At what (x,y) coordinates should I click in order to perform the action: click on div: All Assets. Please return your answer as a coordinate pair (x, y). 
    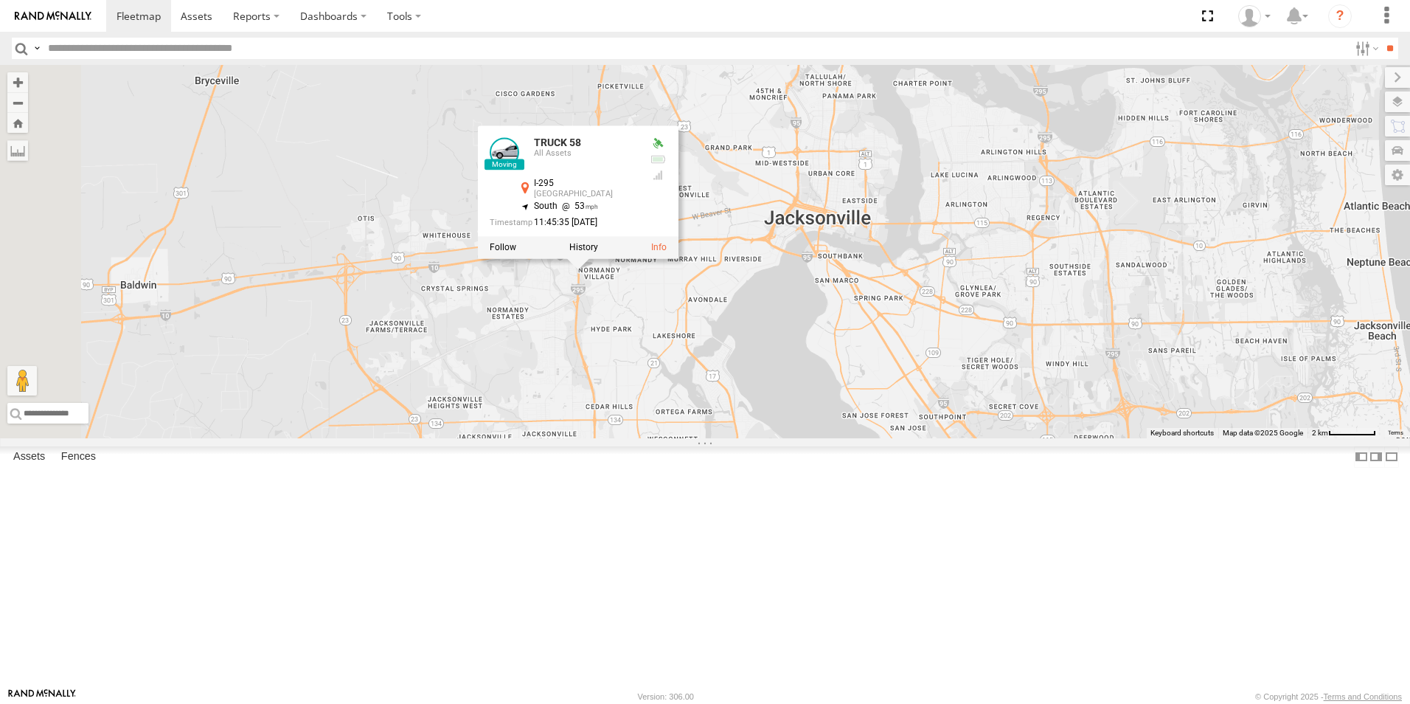
    Looking at the image, I should click on (586, 153).